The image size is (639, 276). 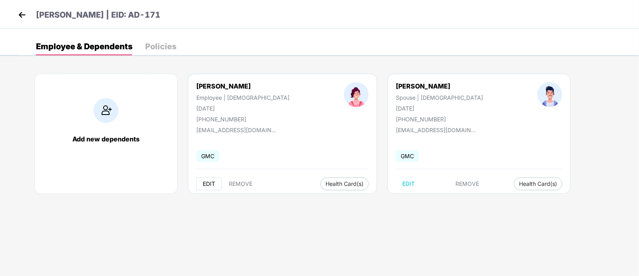 What do you see at coordinates (106, 139) in the screenshot?
I see `div: Add new dependents` at bounding box center [106, 139].